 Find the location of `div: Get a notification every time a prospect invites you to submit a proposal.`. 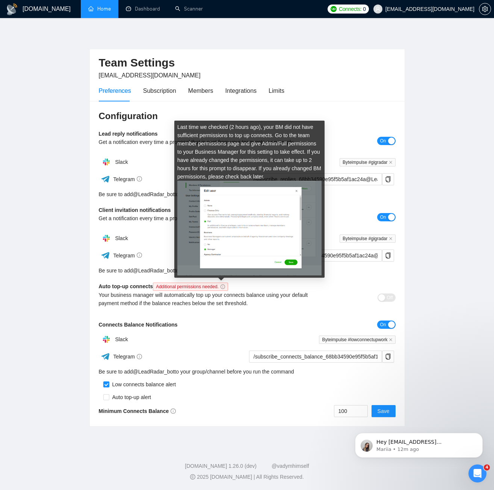

div: Get a notification every time a prospect invites you to submit a proposal. is located at coordinates (210, 218).